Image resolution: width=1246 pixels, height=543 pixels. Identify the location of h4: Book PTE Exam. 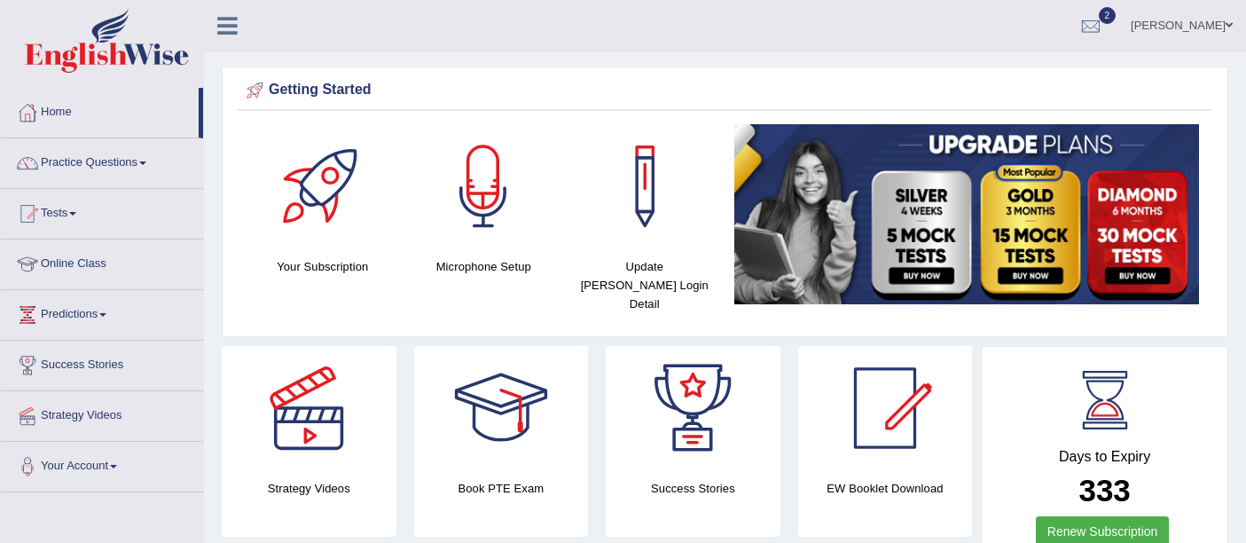
(501, 488).